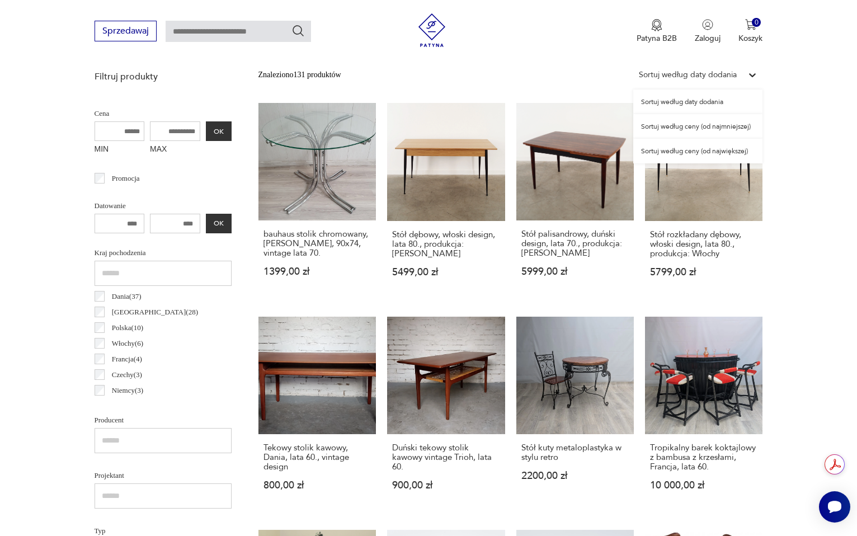  Describe the element at coordinates (657, 25) in the screenshot. I see `img: Ikona medalu` at that location.